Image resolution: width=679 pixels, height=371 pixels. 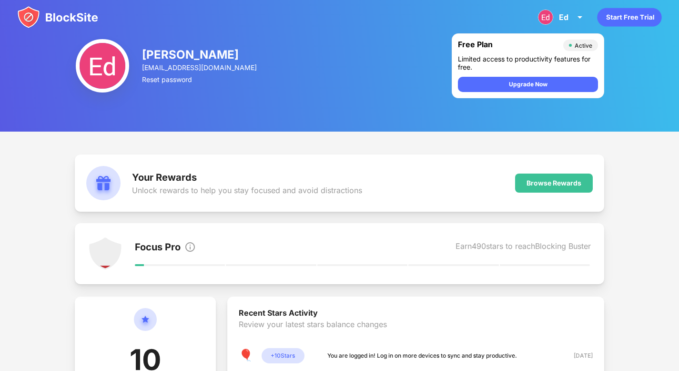 What do you see at coordinates (105, 253) in the screenshot?
I see `img: points-level-1.svg` at bounding box center [105, 253].